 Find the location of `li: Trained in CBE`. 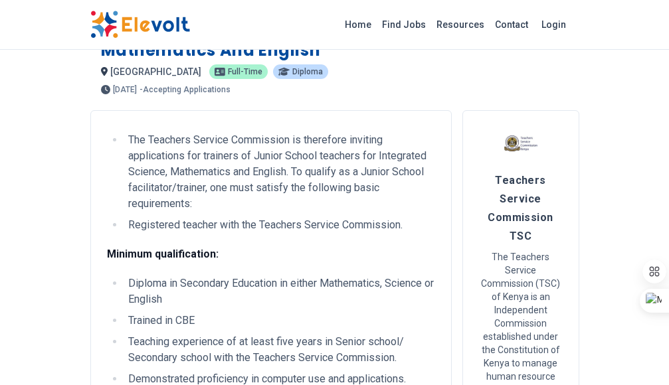

li: Trained in CBE is located at coordinates (280, 321).